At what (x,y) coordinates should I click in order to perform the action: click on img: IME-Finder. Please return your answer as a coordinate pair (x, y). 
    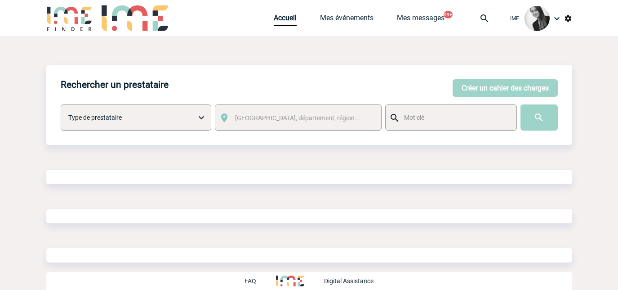
    Looking at the image, I should click on (70, 18).